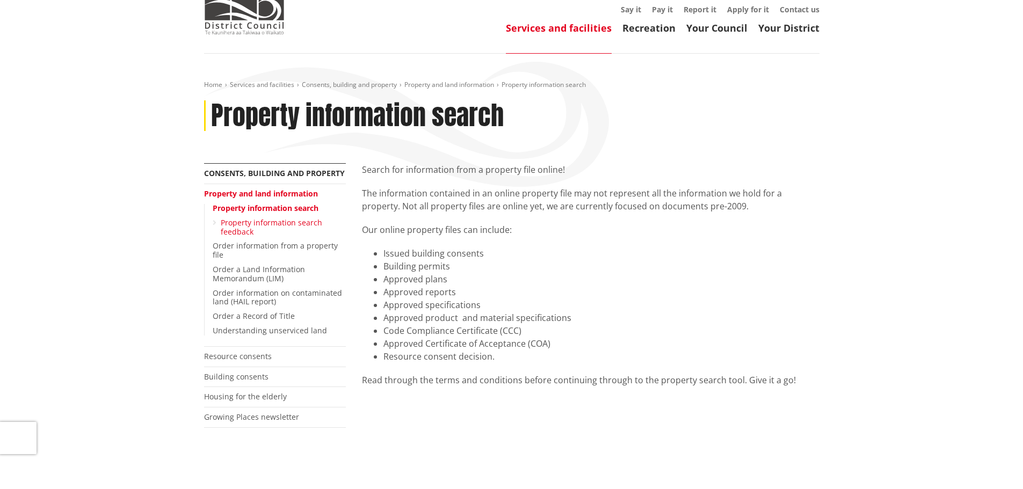  Describe the element at coordinates (251, 417) in the screenshot. I see `a: Growing Places newsletter` at that location.